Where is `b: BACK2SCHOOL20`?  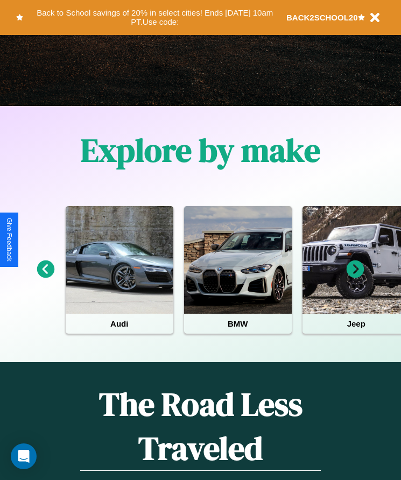
b: BACK2SCHOOL20 is located at coordinates (322, 17).